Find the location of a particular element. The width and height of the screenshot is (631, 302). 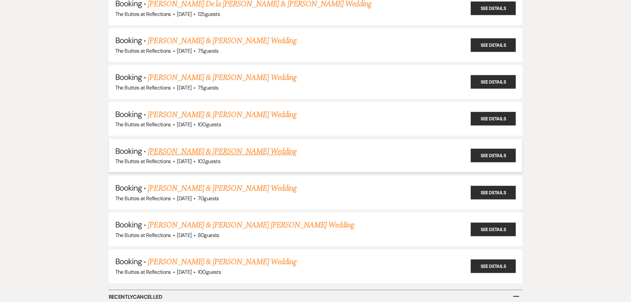

span: 125 guests is located at coordinates (209, 14).